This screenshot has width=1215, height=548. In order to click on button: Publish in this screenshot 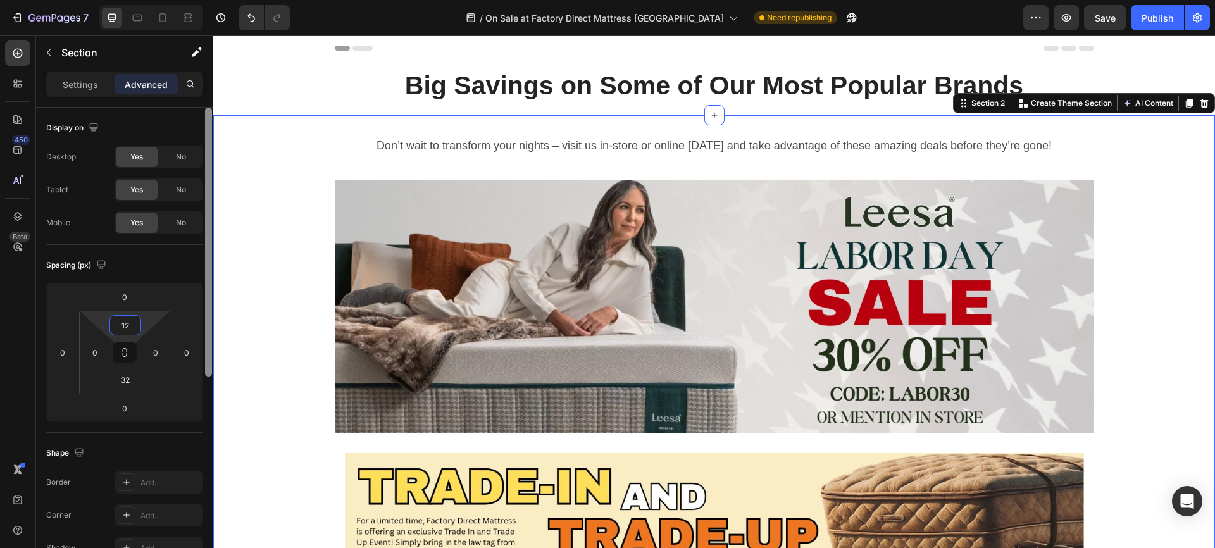, I will do `click(1158, 18)`.